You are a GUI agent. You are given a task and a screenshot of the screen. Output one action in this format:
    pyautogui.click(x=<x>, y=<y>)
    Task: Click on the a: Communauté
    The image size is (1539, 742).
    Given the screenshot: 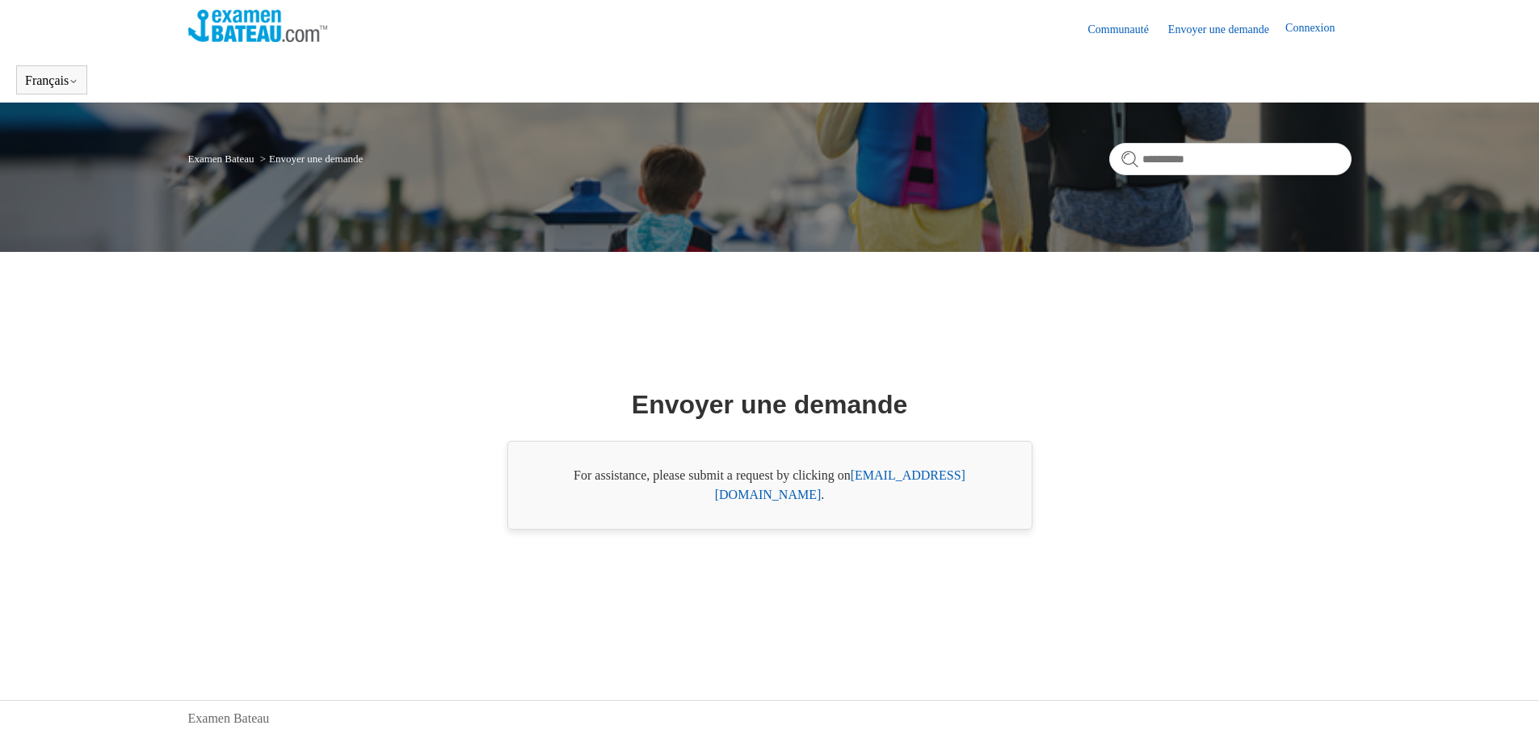 What is the action you would take?
    pyautogui.click(x=1125, y=29)
    